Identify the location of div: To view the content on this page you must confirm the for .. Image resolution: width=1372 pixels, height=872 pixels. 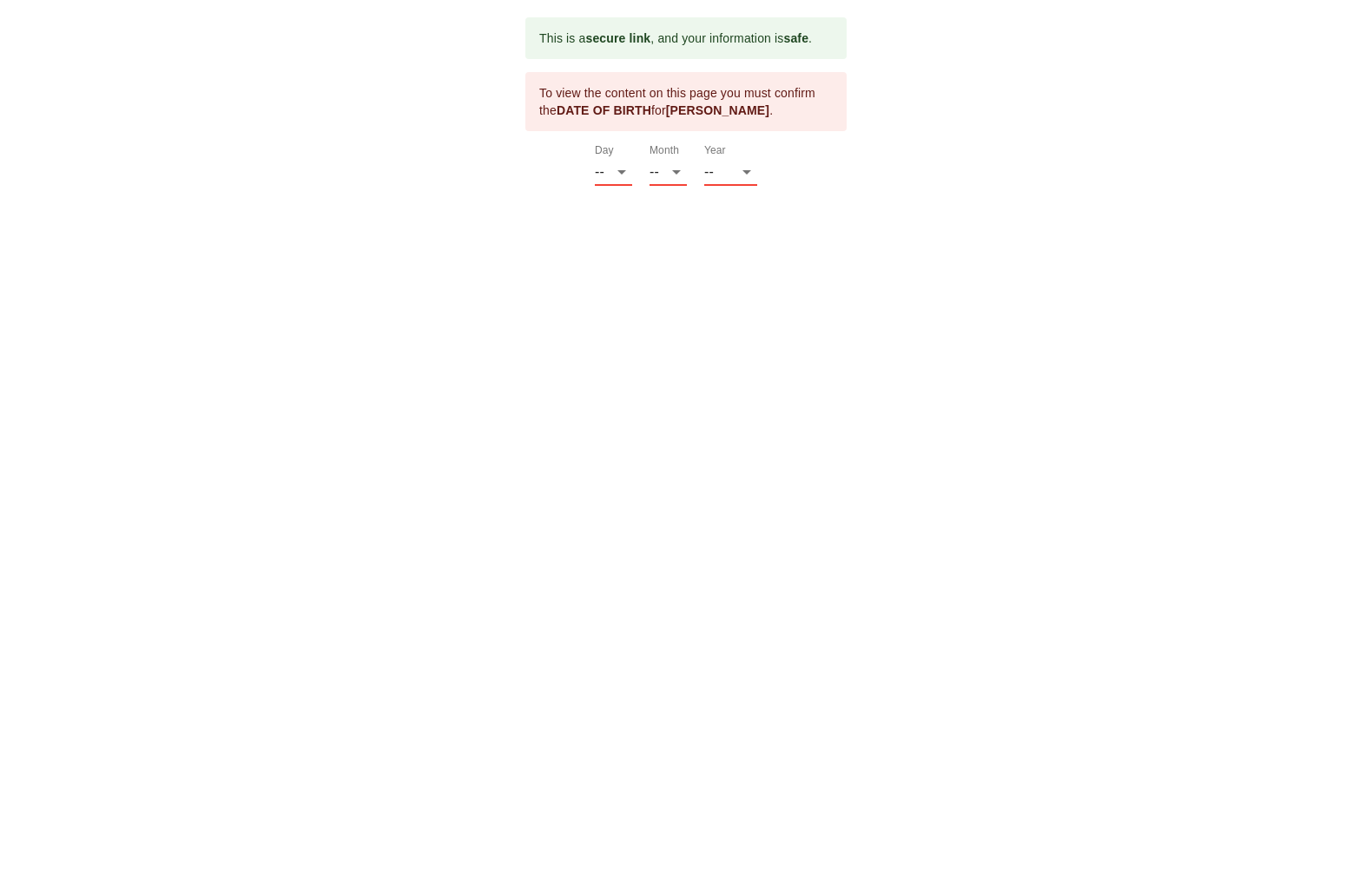
(686, 102).